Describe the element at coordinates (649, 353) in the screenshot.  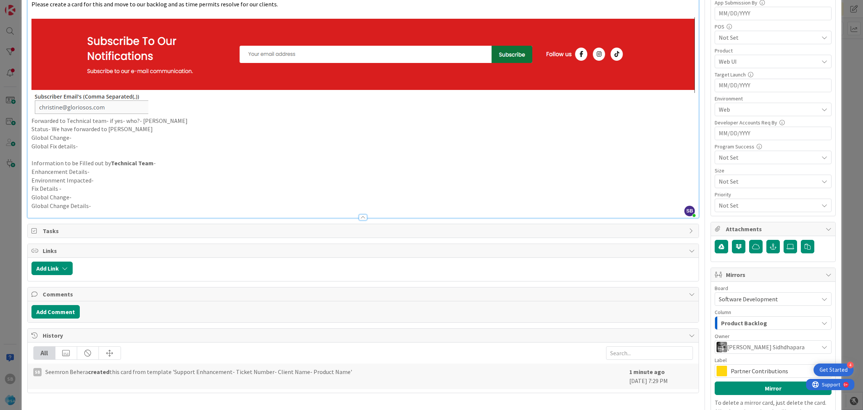
I see `input: Search...` at that location.